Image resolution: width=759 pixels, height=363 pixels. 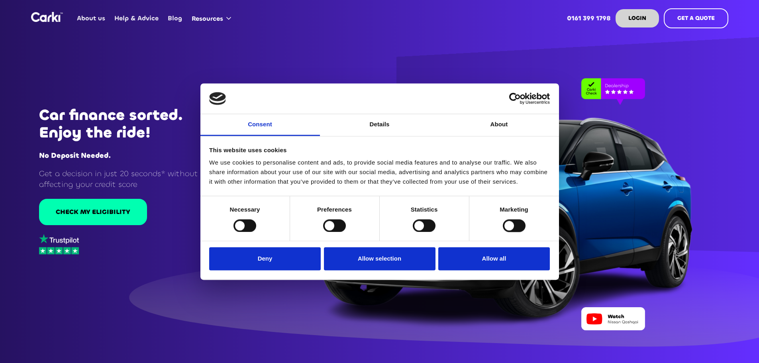 What do you see at coordinates (334, 210) in the screenshot?
I see `strong: Preferences` at bounding box center [334, 210].